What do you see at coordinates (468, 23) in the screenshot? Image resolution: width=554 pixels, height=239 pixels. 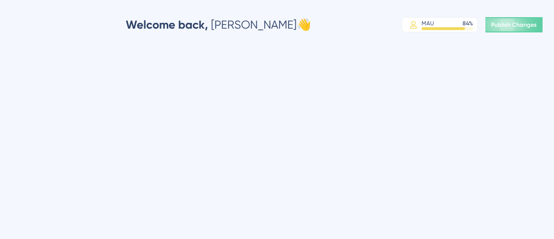 I see `div: 84 %` at bounding box center [468, 23].